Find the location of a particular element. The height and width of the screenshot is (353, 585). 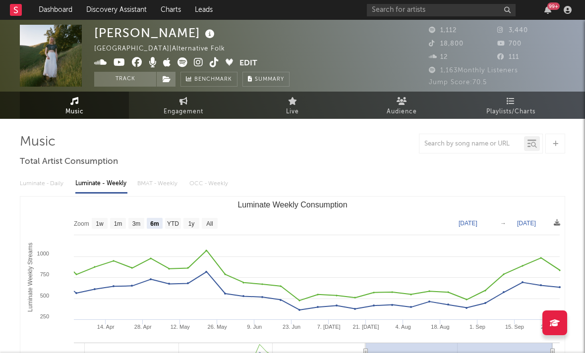

span: Benchmark is located at coordinates (213, 80).